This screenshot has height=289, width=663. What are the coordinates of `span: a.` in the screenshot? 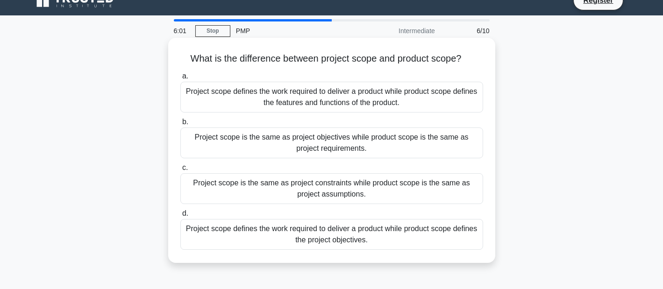 It's located at (185, 76).